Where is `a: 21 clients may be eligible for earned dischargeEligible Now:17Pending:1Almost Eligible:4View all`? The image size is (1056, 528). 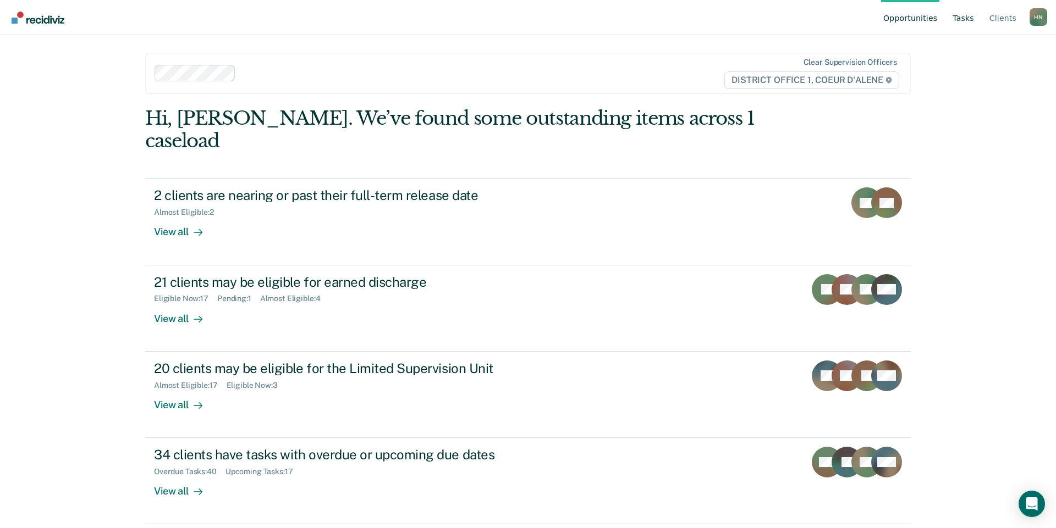 a: 21 clients may be eligible for earned dischargeEligible Now:17Pending:1Almost Eligible:4View all is located at coordinates (528, 308).